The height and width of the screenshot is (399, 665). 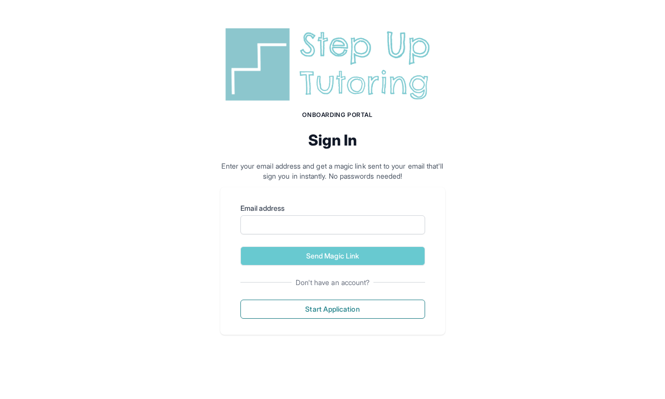 What do you see at coordinates (333, 140) in the screenshot?
I see `h2: Sign In` at bounding box center [333, 140].